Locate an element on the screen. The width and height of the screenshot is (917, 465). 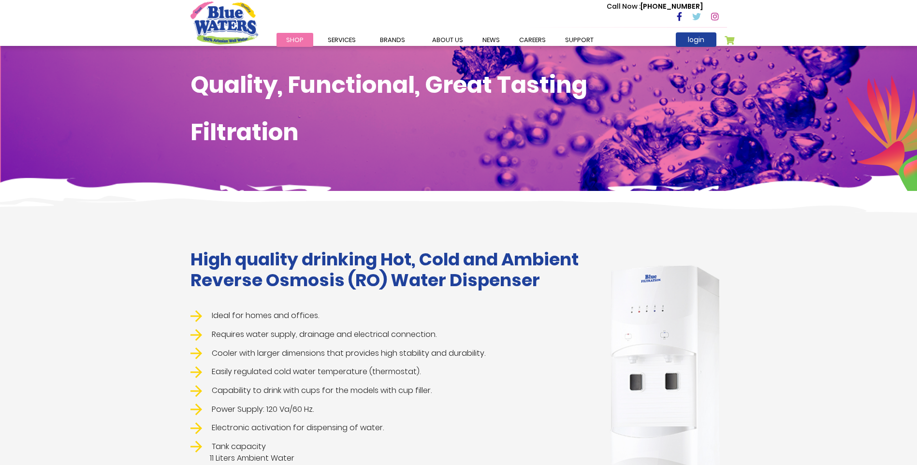
li: Ideal for homes and offices. is located at coordinates (389, 316).